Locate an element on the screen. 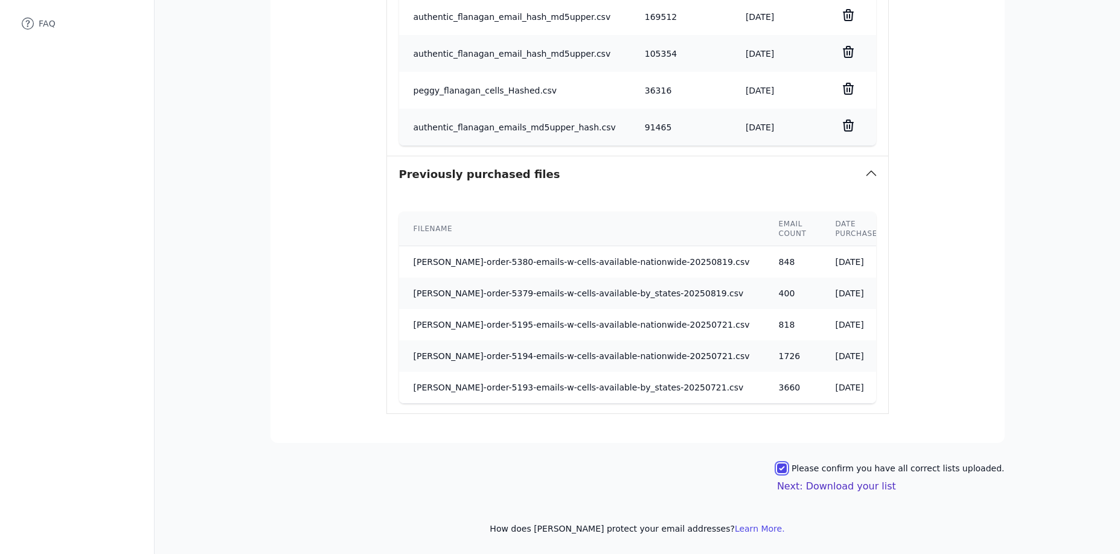 This screenshot has height=554, width=1120. th: Email count is located at coordinates (793, 229).